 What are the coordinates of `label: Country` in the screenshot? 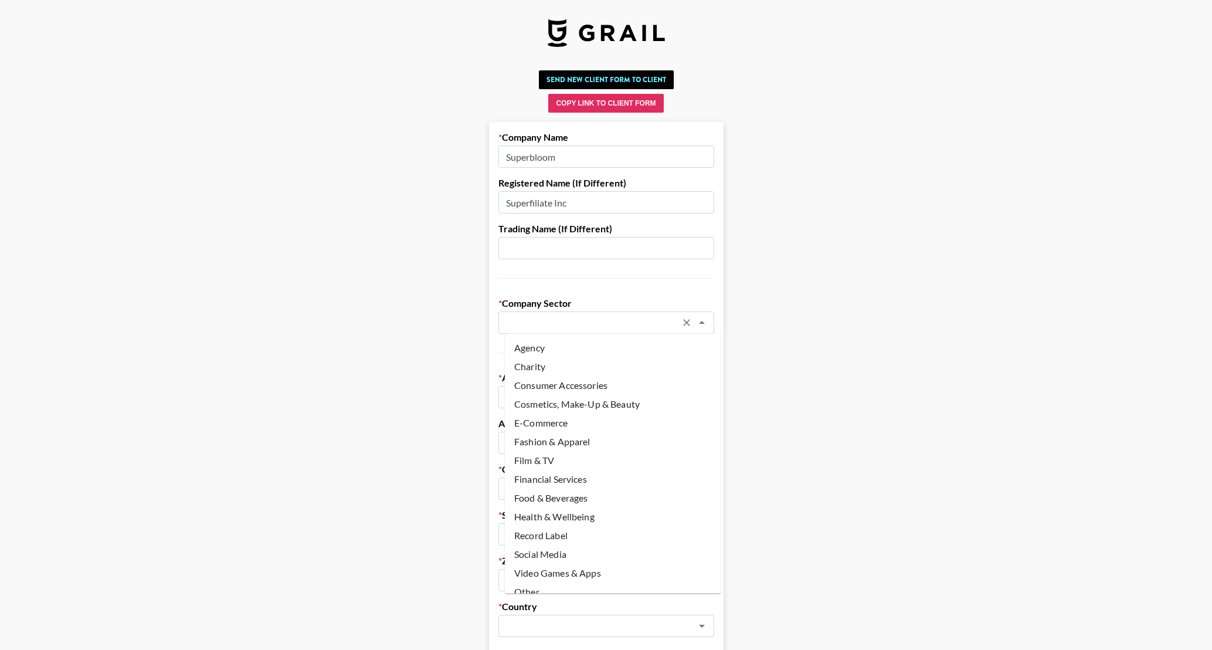 It's located at (606, 606).